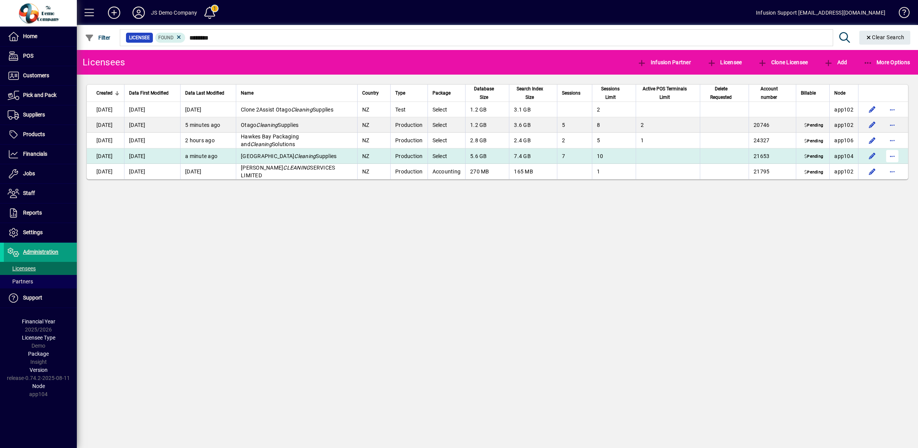  I want to click on span: Sessions Limit, so click(610, 93).